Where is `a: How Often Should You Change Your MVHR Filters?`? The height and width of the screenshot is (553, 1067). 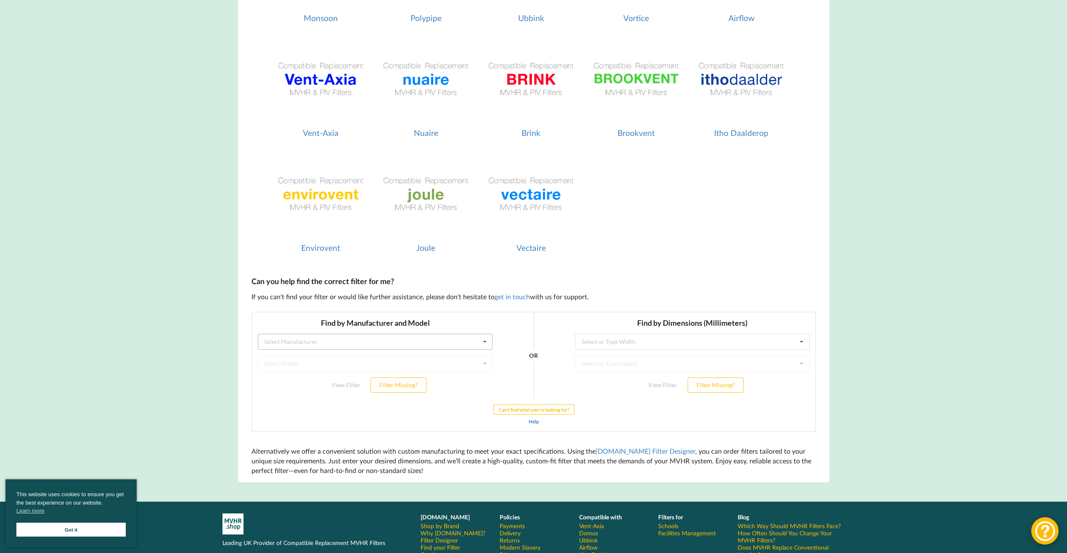 a: How Often Should You Change Your MVHR Filters? is located at coordinates (791, 536).